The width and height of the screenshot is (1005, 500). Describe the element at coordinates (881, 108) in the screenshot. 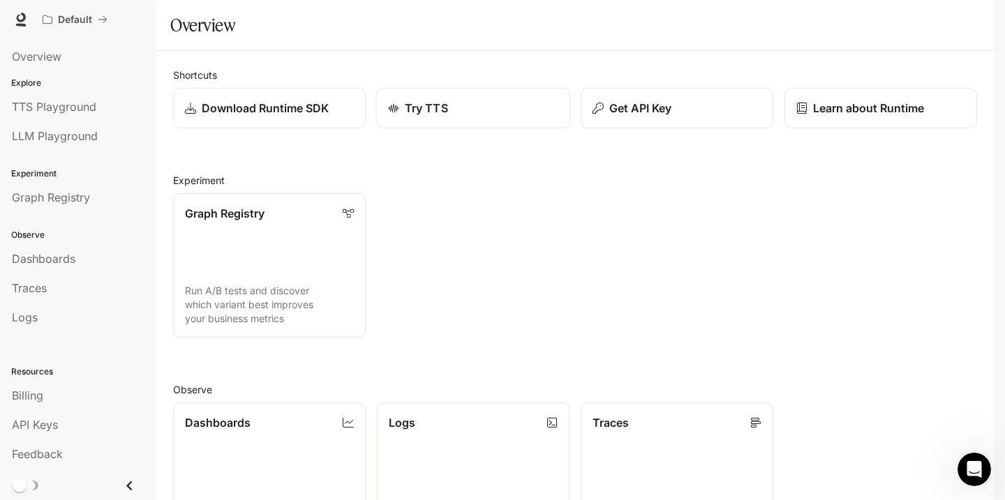

I see `a: Learn about Runtime` at that location.